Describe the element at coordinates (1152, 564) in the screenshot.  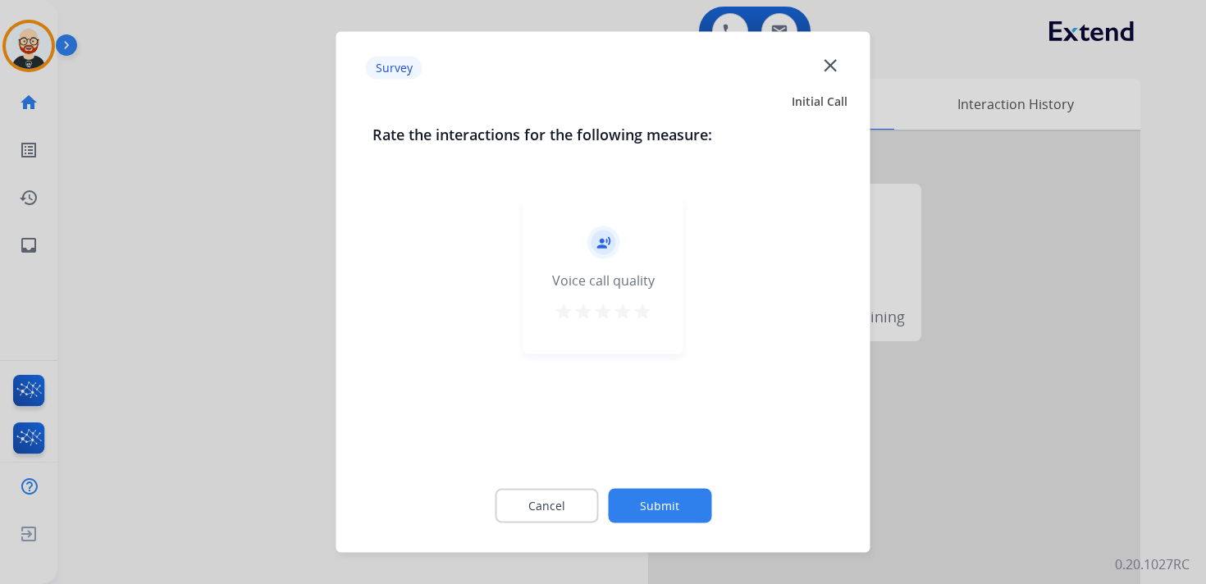
I see `p: 0.20.1027RC` at that location.